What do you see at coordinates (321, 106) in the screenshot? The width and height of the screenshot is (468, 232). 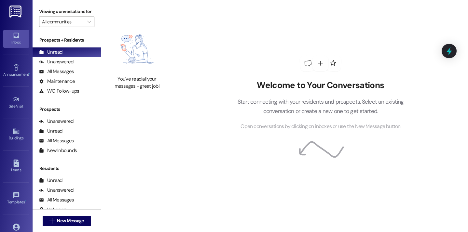 I see `p: Start connecting with your residents and prospects. Select an existing conversation or create a n...` at bounding box center [321, 106].